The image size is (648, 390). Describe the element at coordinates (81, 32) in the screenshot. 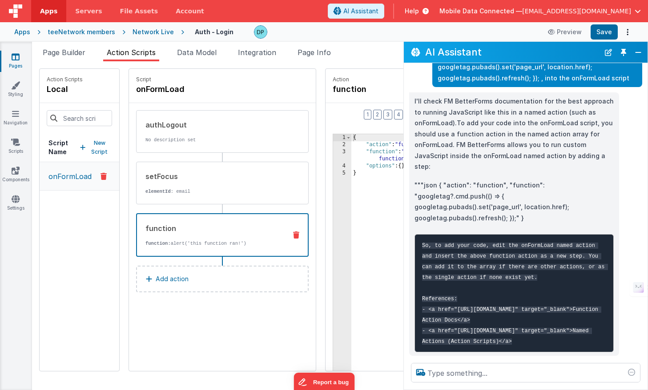

I see `div: teeNetwork members` at that location.